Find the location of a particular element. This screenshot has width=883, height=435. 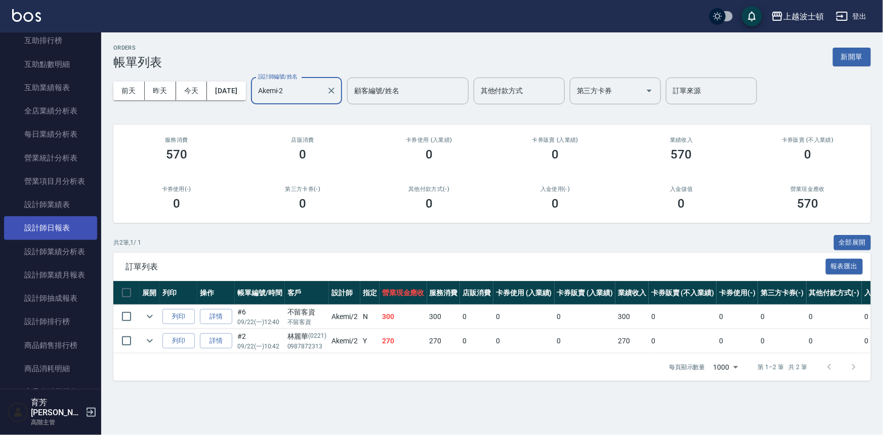

p: (0221) is located at coordinates (318, 336).